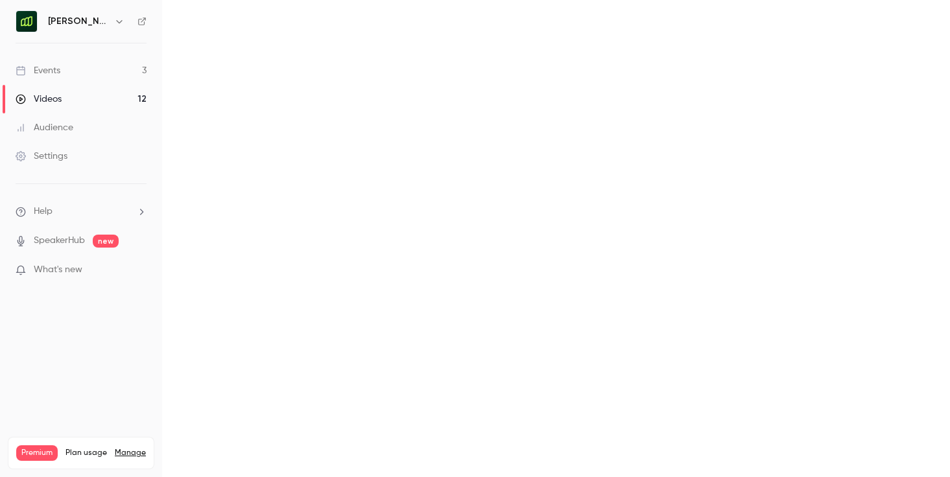 The image size is (950, 477). I want to click on div: Settings, so click(42, 156).